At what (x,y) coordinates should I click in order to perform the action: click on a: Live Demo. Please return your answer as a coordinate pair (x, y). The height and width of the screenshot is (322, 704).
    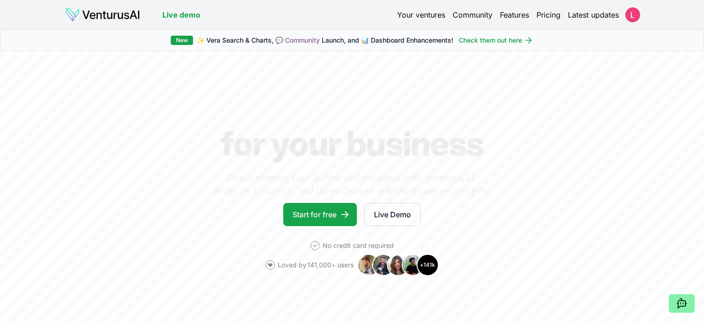
    Looking at the image, I should click on (392, 214).